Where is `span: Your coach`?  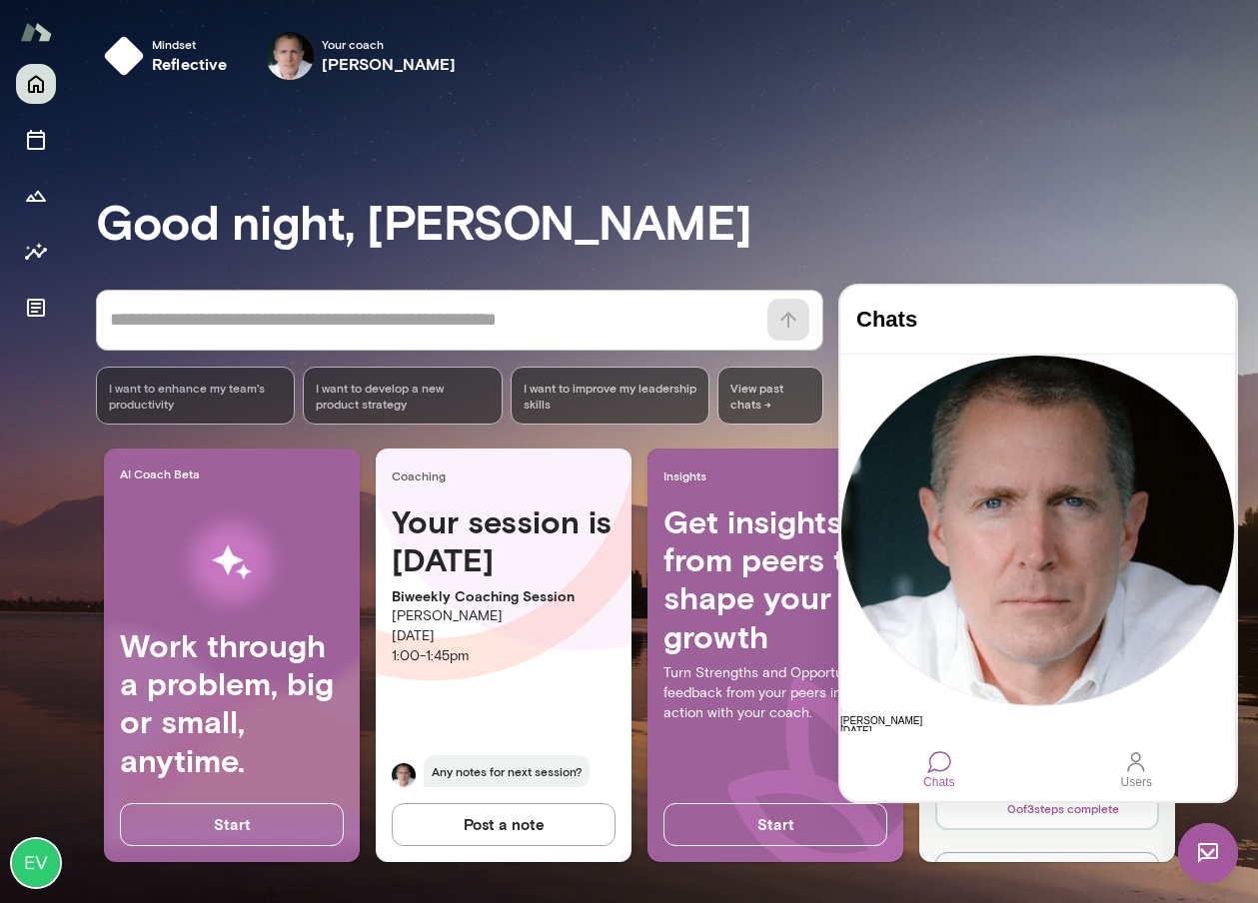 span: Your coach is located at coordinates (389, 44).